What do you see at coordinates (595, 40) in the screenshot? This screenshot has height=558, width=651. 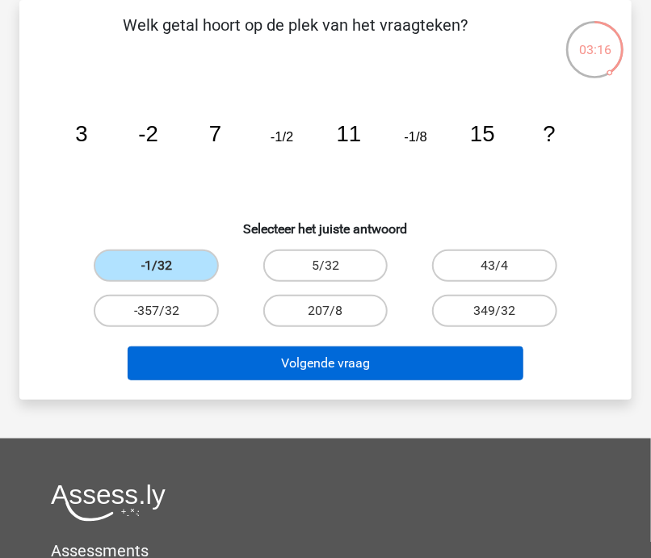 I see `div: 03:16` at bounding box center [595, 40].